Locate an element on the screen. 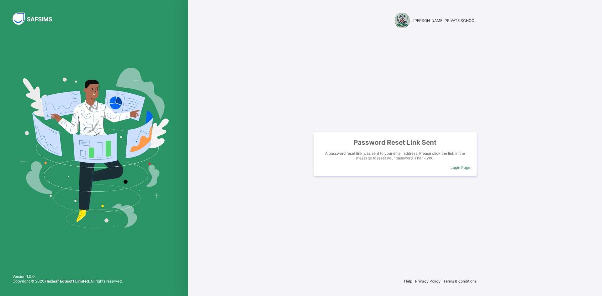  span: Privacy Policy is located at coordinates (428, 281).